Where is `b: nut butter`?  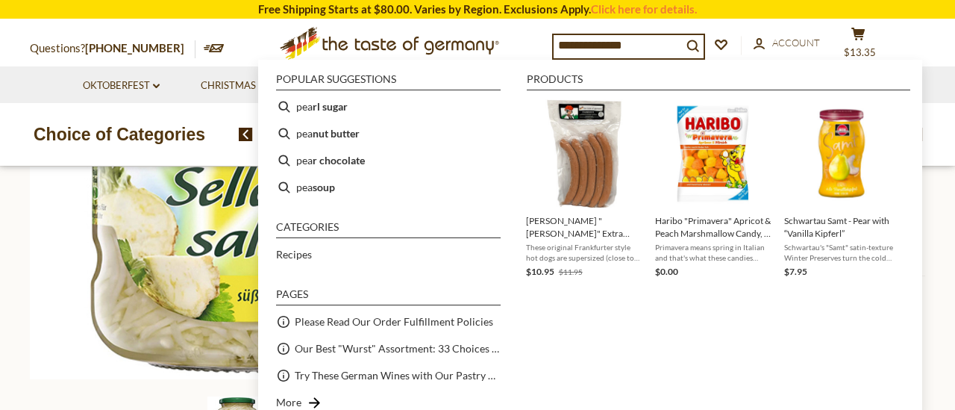
b: nut butter is located at coordinates (336, 133).